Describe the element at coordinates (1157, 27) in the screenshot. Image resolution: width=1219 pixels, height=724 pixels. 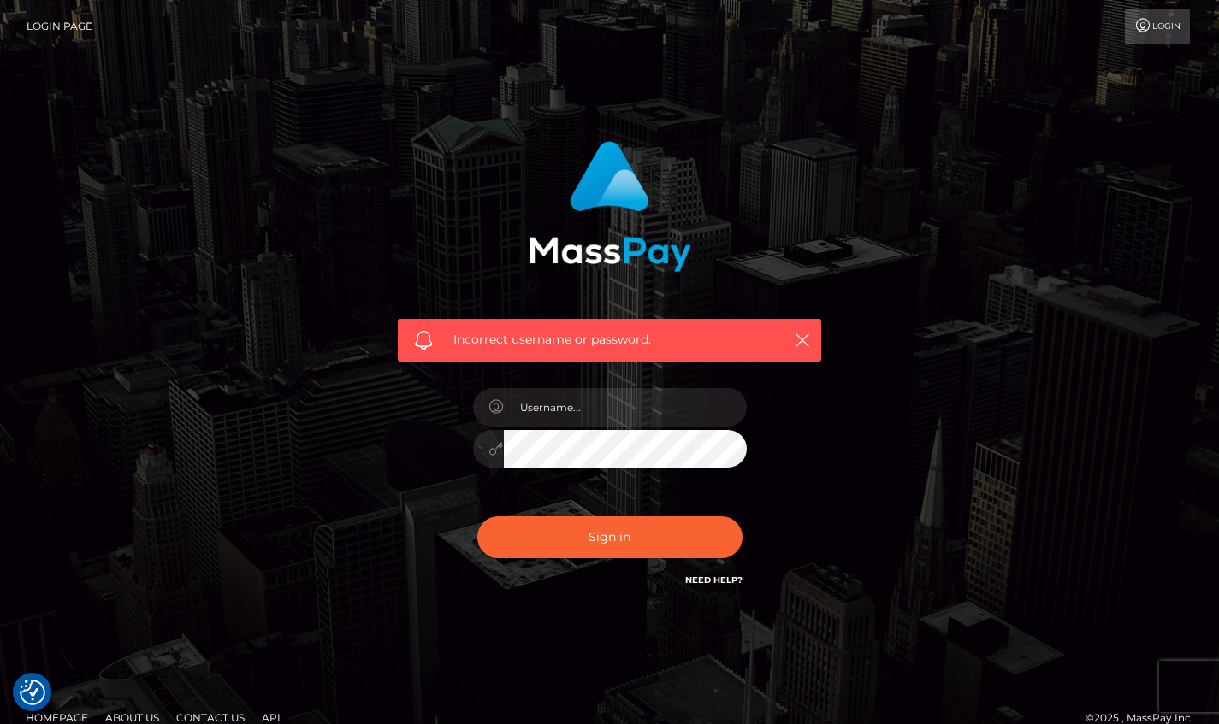
I see `a: Login` at that location.